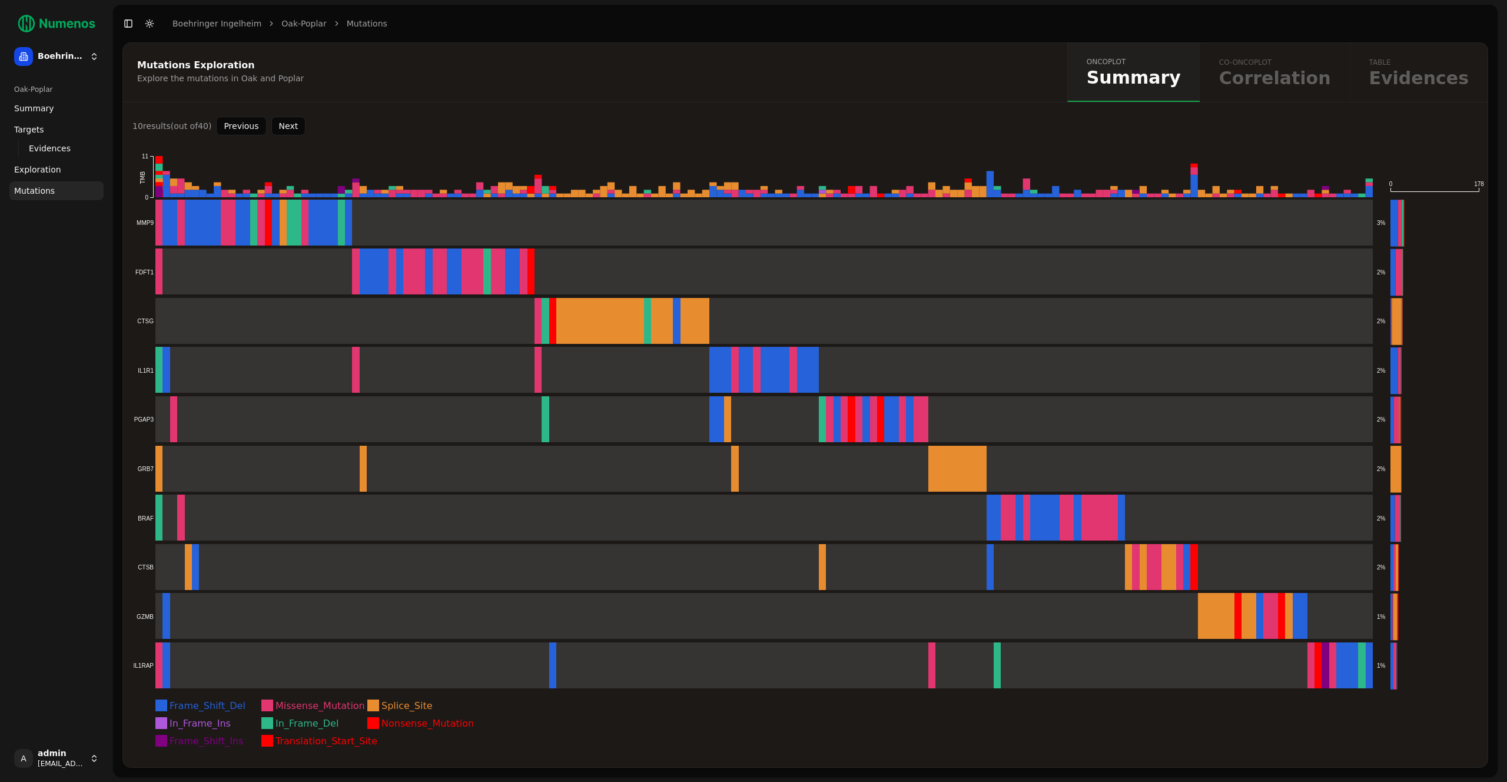 The height and width of the screenshot is (782, 1507). What do you see at coordinates (57, 57) in the screenshot?
I see `button: Boehringer Ingelheim` at bounding box center [57, 57].